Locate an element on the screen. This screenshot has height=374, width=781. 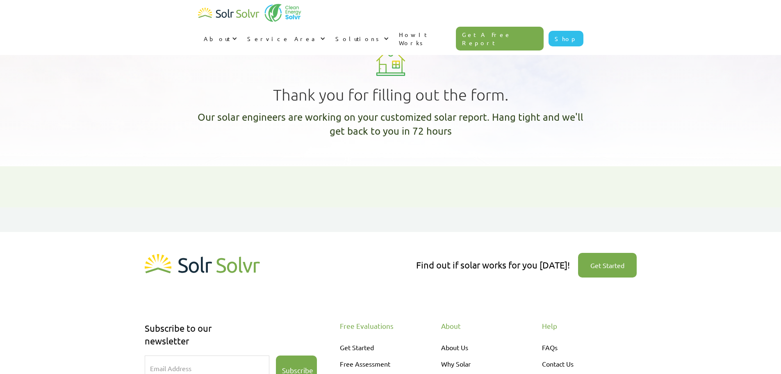
a: Free Assessment is located at coordinates (375, 363).